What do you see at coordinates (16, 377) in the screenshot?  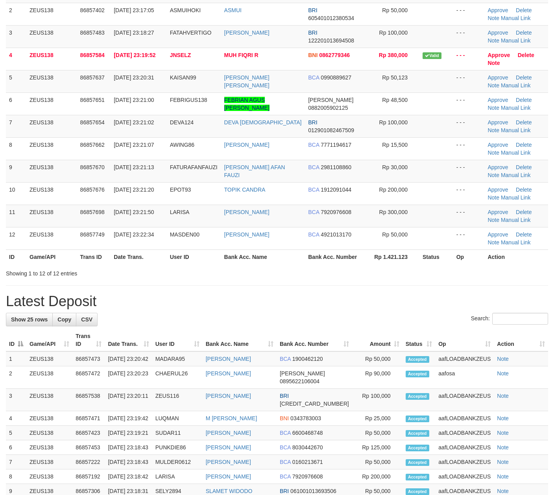 I see `td: 2` at bounding box center [16, 377].